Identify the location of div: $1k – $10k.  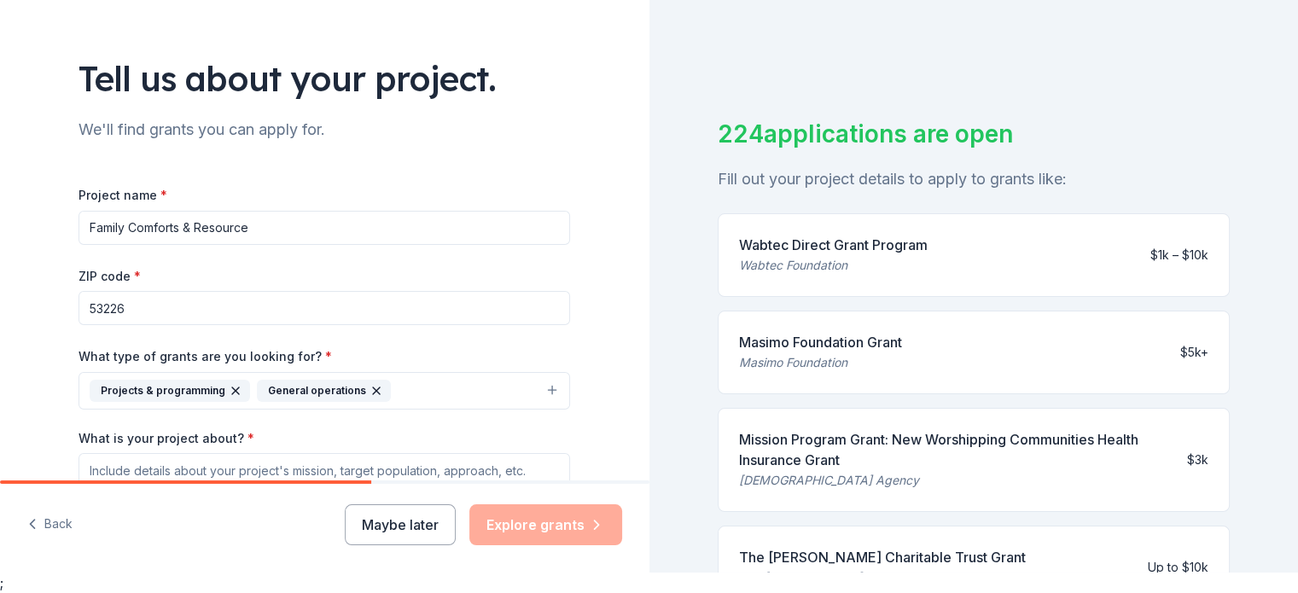
(1180, 255).